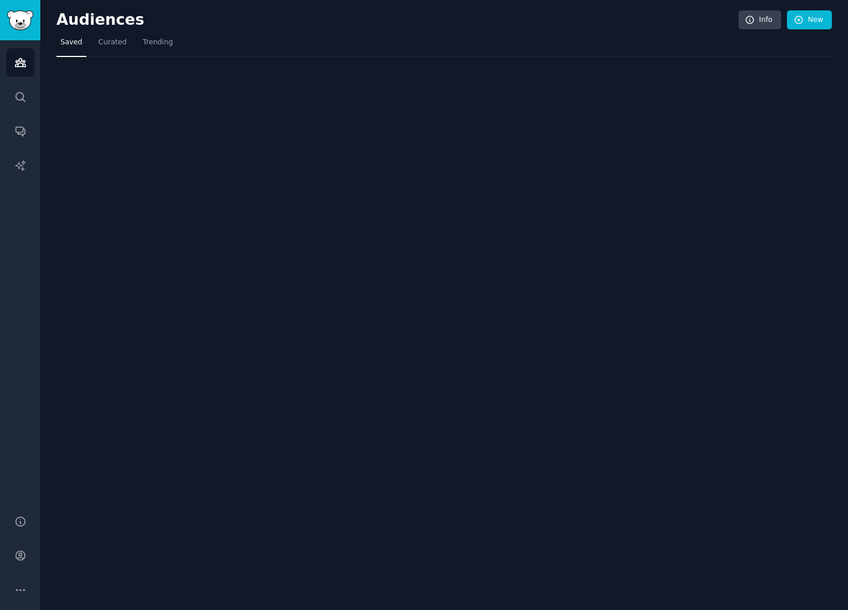 Image resolution: width=848 pixels, height=610 pixels. Describe the element at coordinates (158, 43) in the screenshot. I see `span: Trending` at that location.